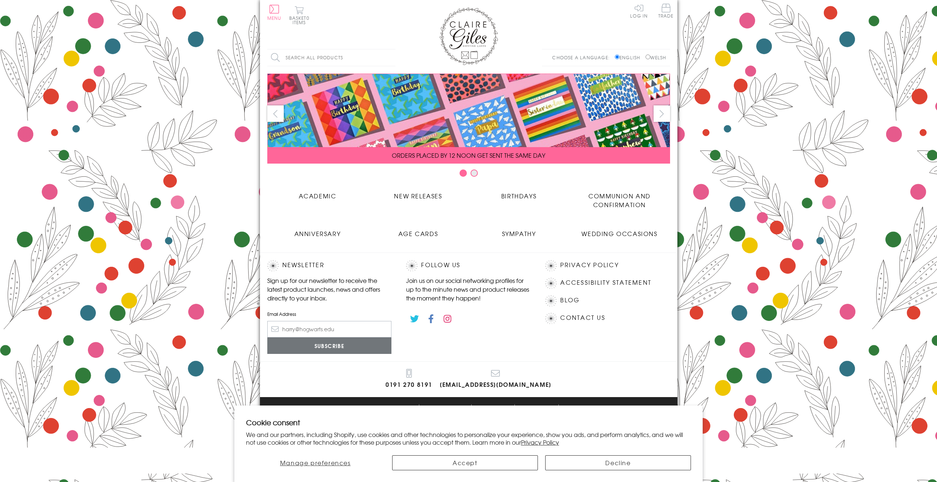 This screenshot has width=937, height=482. What do you see at coordinates (619, 234) in the screenshot?
I see `span: Wedding Occasions` at bounding box center [619, 234].